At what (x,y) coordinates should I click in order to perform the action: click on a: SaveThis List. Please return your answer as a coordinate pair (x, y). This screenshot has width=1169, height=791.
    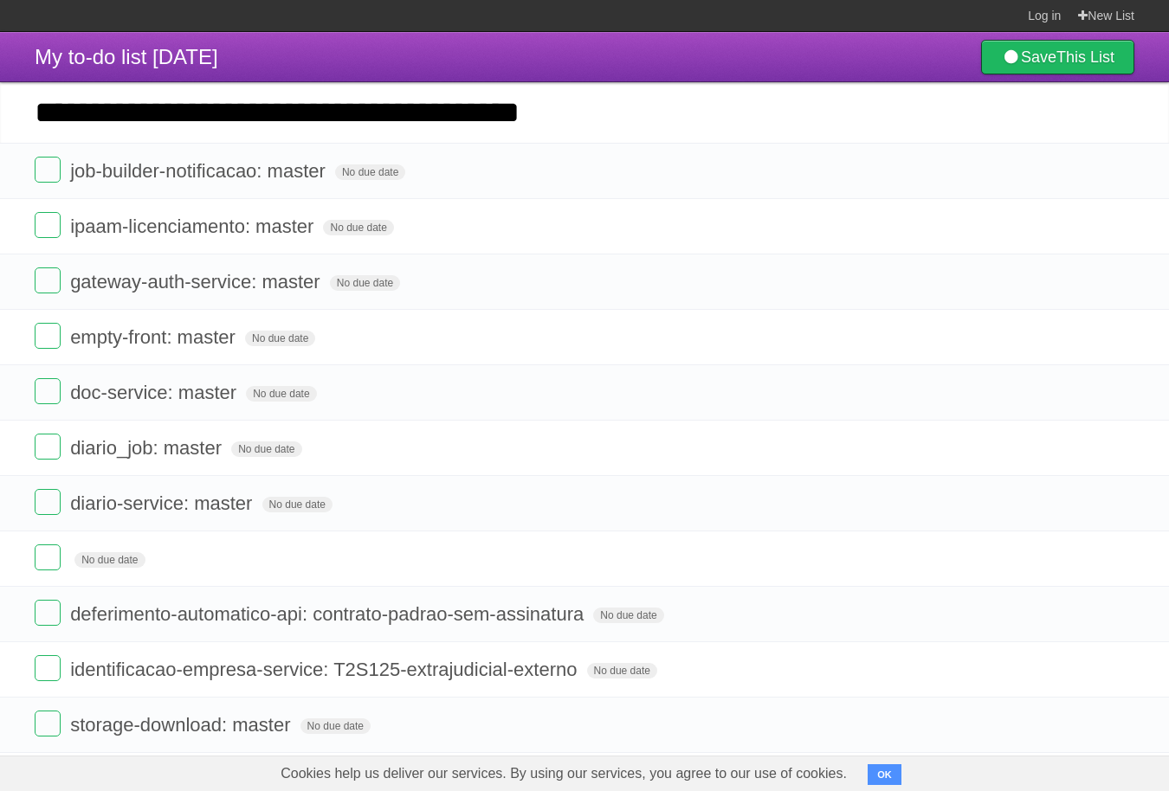
    Looking at the image, I should click on (1057, 57).